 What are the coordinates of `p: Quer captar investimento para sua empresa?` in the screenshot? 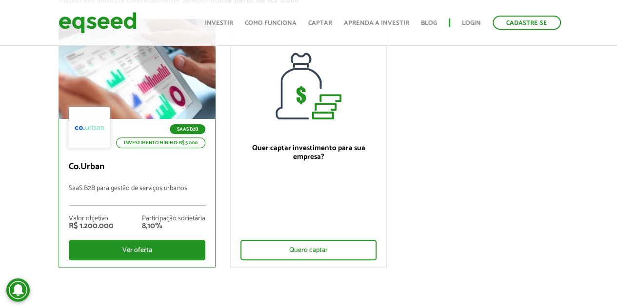 It's located at (308, 153).